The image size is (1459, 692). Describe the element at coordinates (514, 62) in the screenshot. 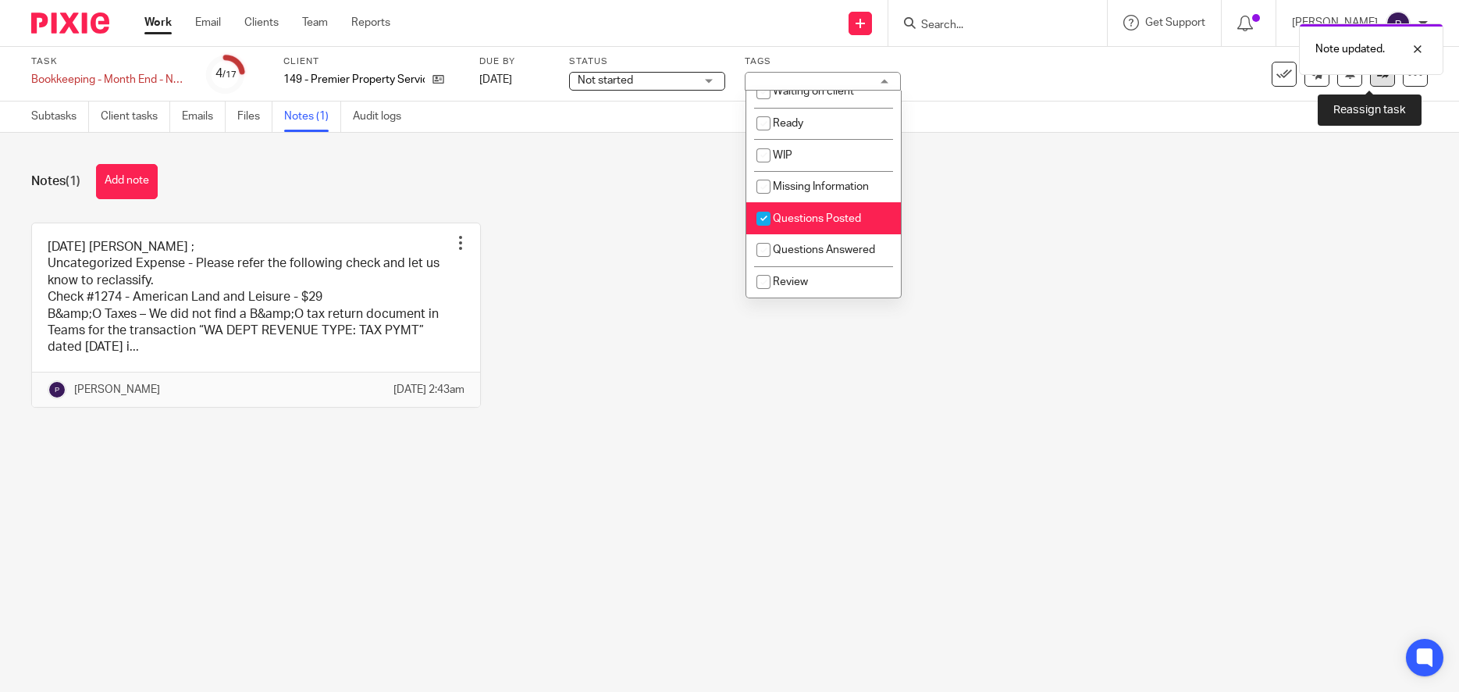

I see `label: Due by` at that location.